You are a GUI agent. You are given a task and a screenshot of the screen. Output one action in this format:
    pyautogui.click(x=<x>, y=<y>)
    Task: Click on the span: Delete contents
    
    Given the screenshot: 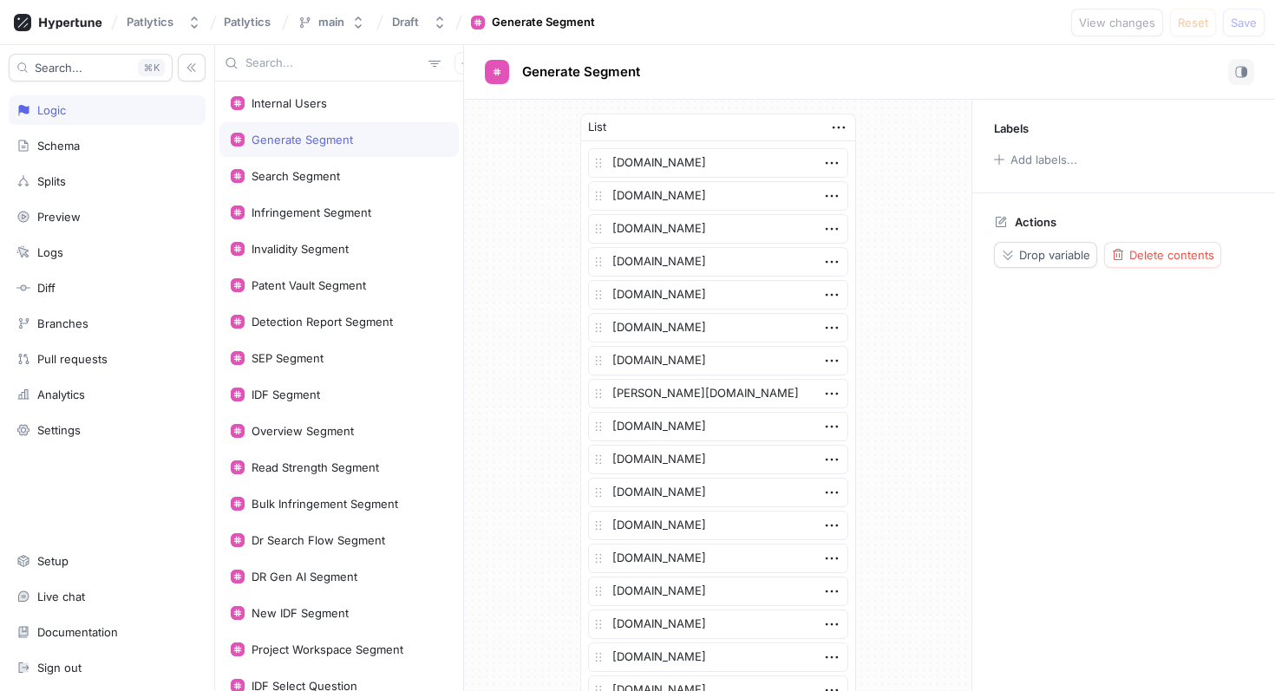 What is the action you would take?
    pyautogui.click(x=1172, y=255)
    